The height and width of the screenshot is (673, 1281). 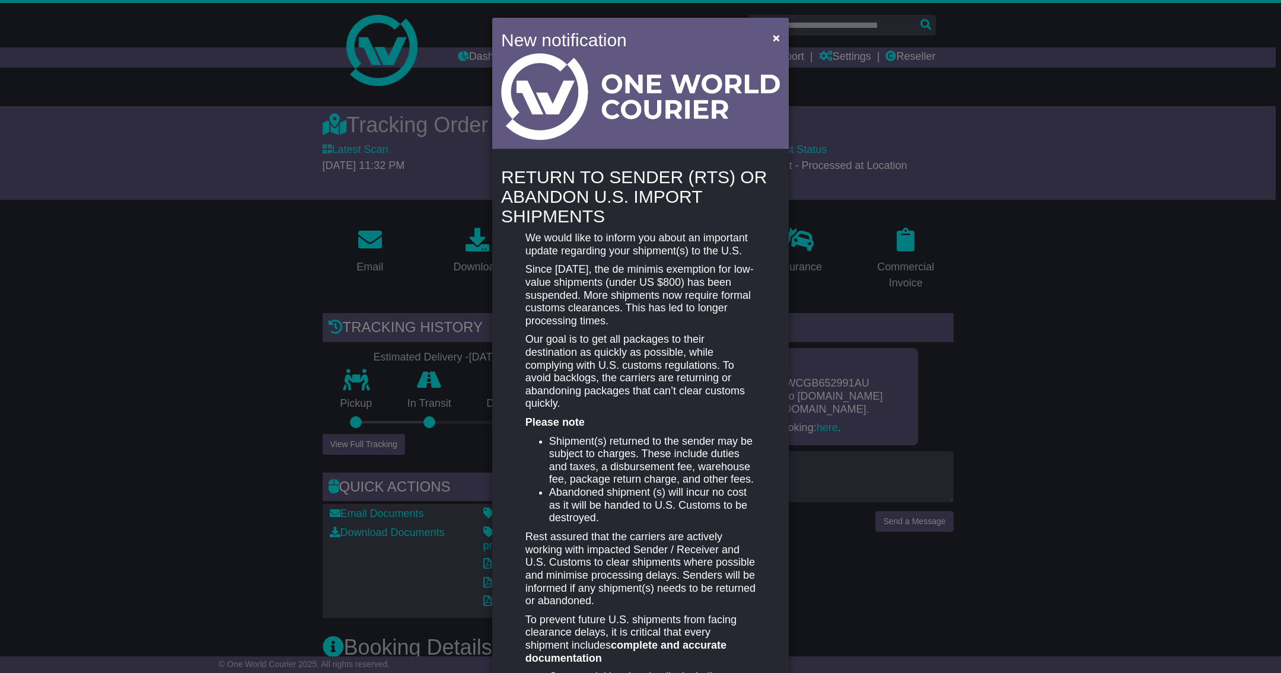 I want to click on strong: Please note, so click(x=555, y=422).